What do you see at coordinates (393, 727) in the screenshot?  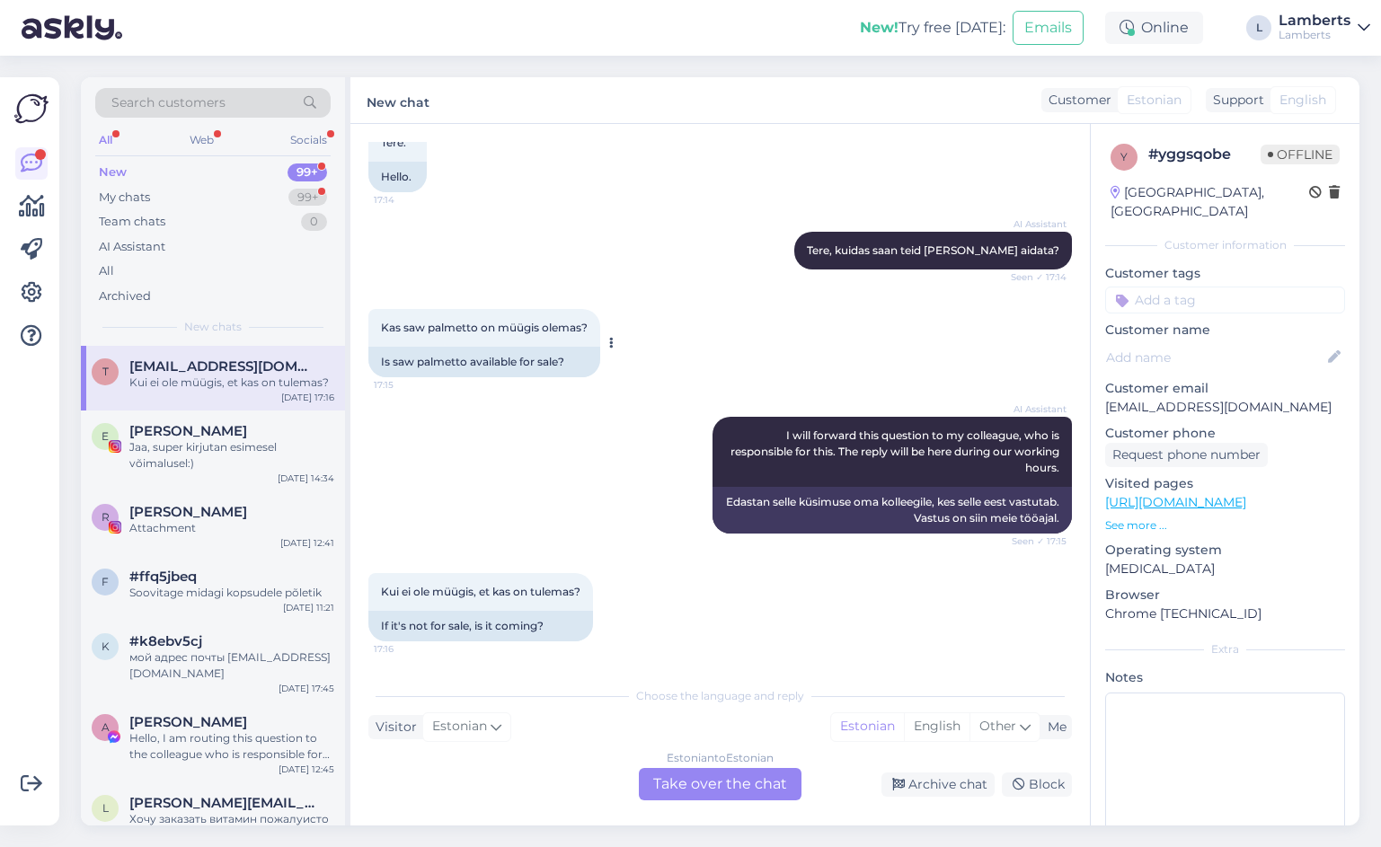 I see `div: Visitor` at bounding box center [393, 727].